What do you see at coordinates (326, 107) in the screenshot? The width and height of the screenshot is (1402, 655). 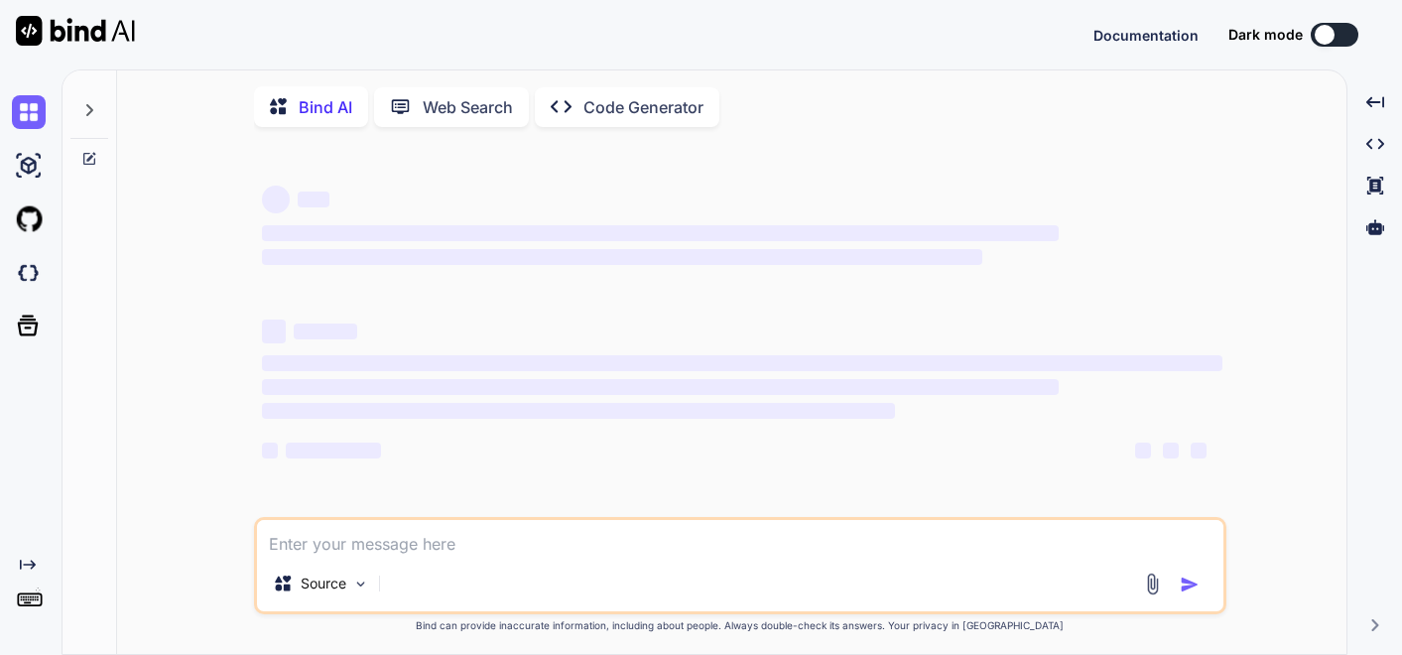 I see `p: Bind AI` at bounding box center [326, 107].